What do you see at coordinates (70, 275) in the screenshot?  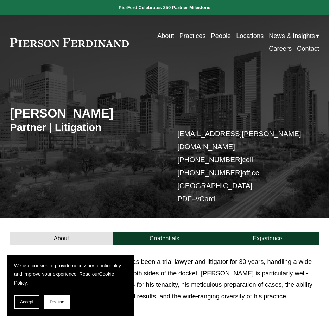 I see `p: We use cookies to provide necessary functionality and improve your experience. Read our .` at bounding box center [70, 275].